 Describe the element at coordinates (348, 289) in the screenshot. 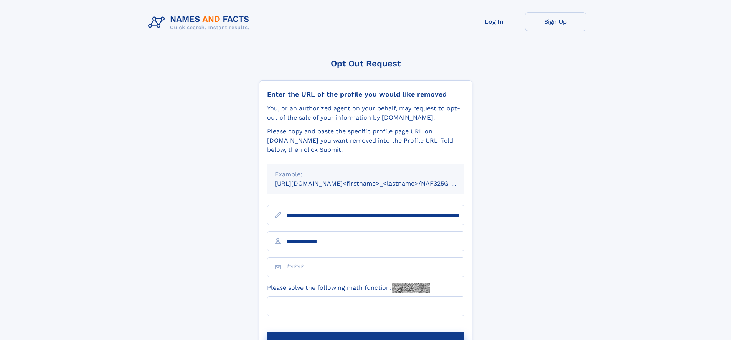

I see `label: Please solve the following math function:` at that location.